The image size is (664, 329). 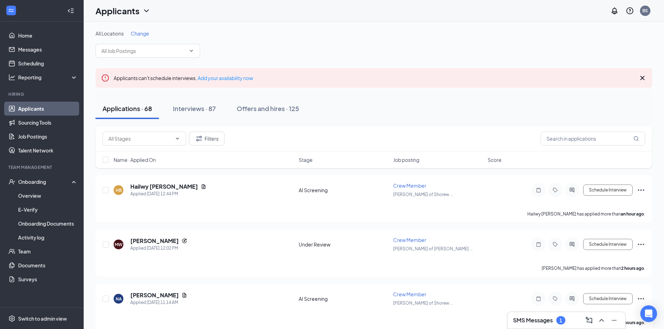 I want to click on svg: ChevronUp, so click(x=601, y=321).